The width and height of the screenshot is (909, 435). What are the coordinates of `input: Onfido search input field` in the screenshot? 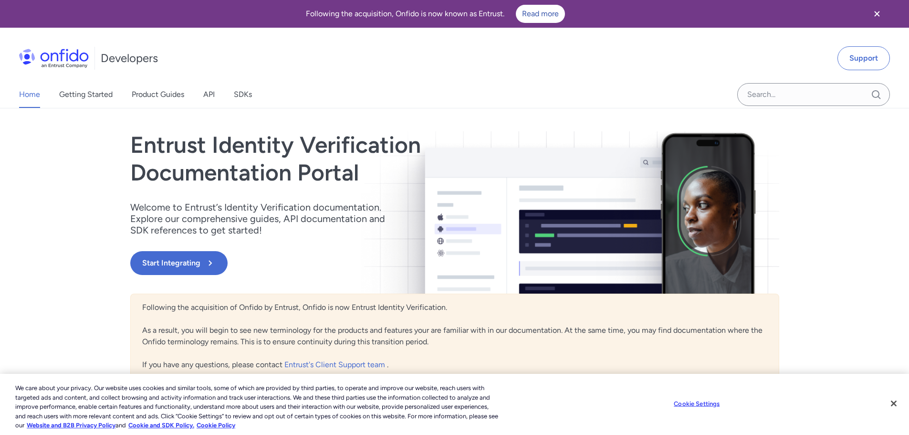 It's located at (814, 95).